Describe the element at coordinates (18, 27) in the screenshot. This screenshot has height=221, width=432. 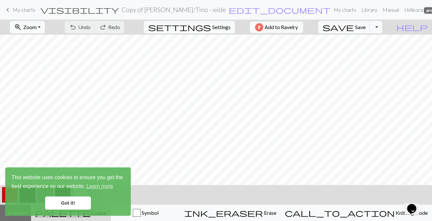
I see `span: zoom_in` at that location.